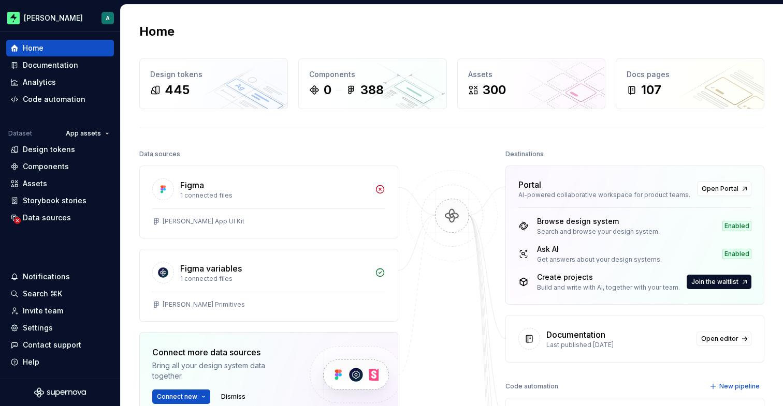 The image size is (783, 406). I want to click on div: 107, so click(651, 90).